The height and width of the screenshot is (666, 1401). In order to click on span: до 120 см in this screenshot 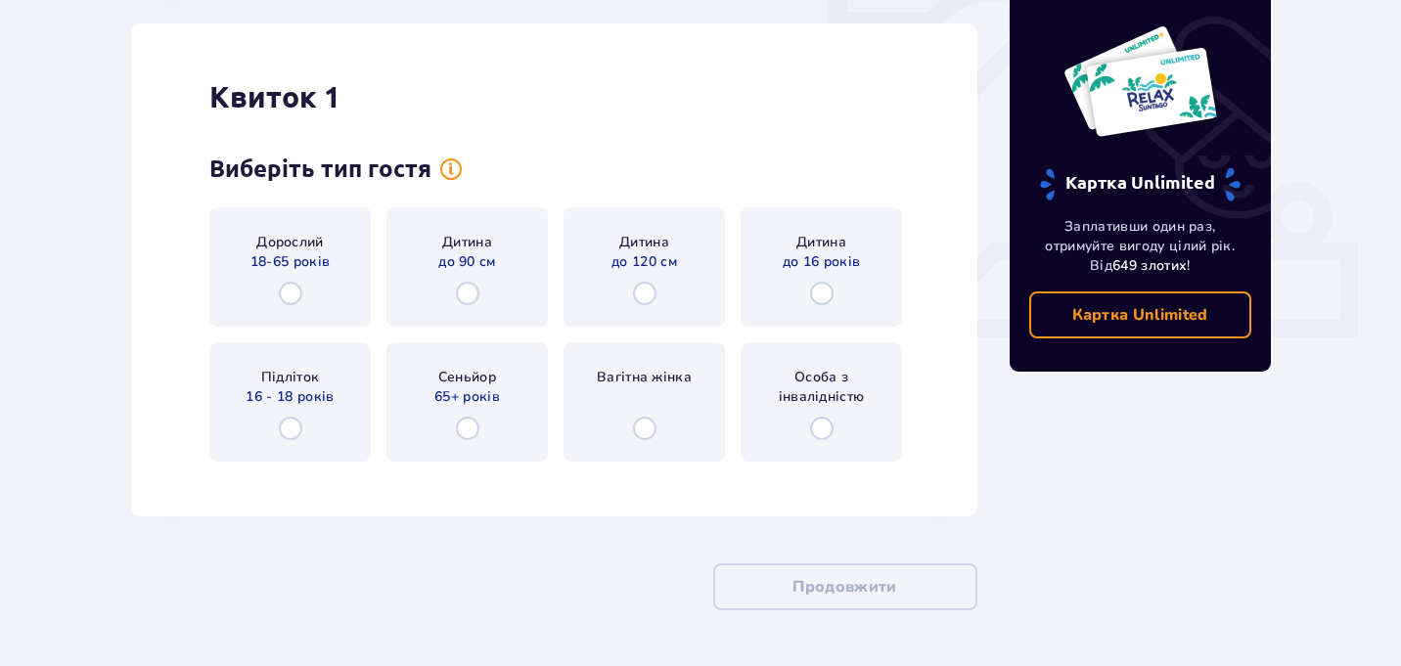, I will do `click(644, 262)`.